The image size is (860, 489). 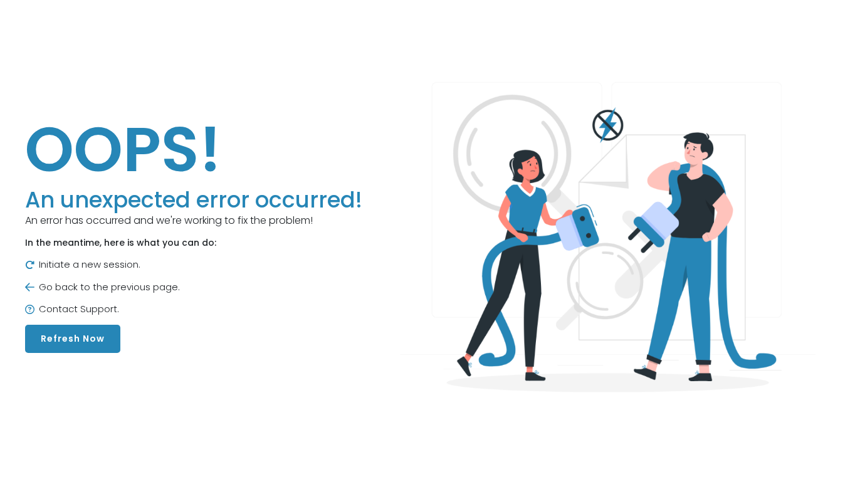 I want to click on h3: An unexpected error occurred!, so click(x=194, y=200).